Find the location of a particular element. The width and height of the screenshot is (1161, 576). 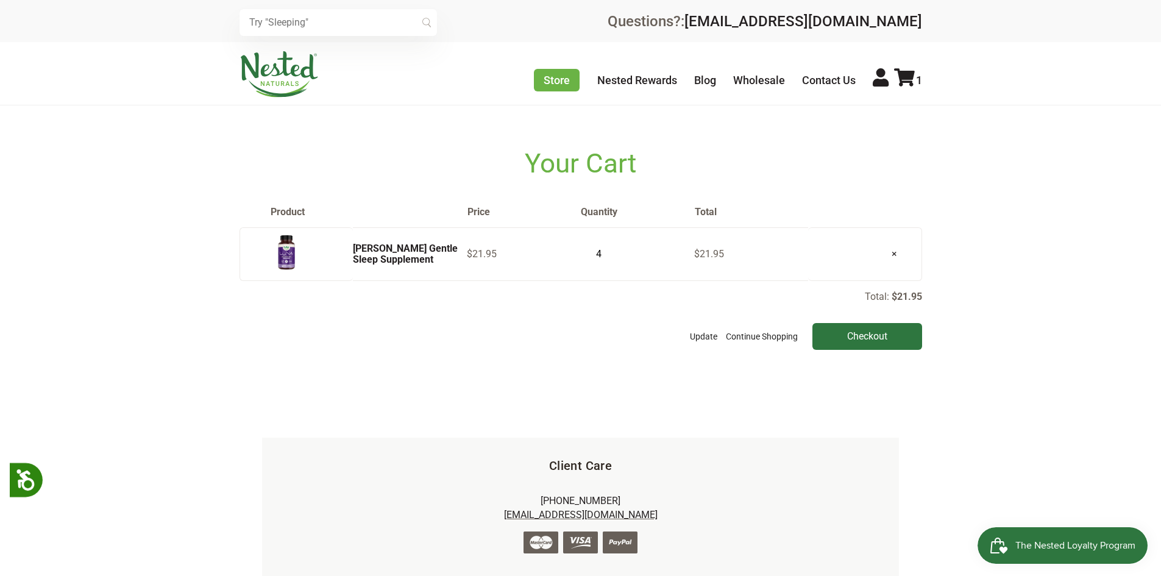

th: Product is located at coordinates (353, 212).